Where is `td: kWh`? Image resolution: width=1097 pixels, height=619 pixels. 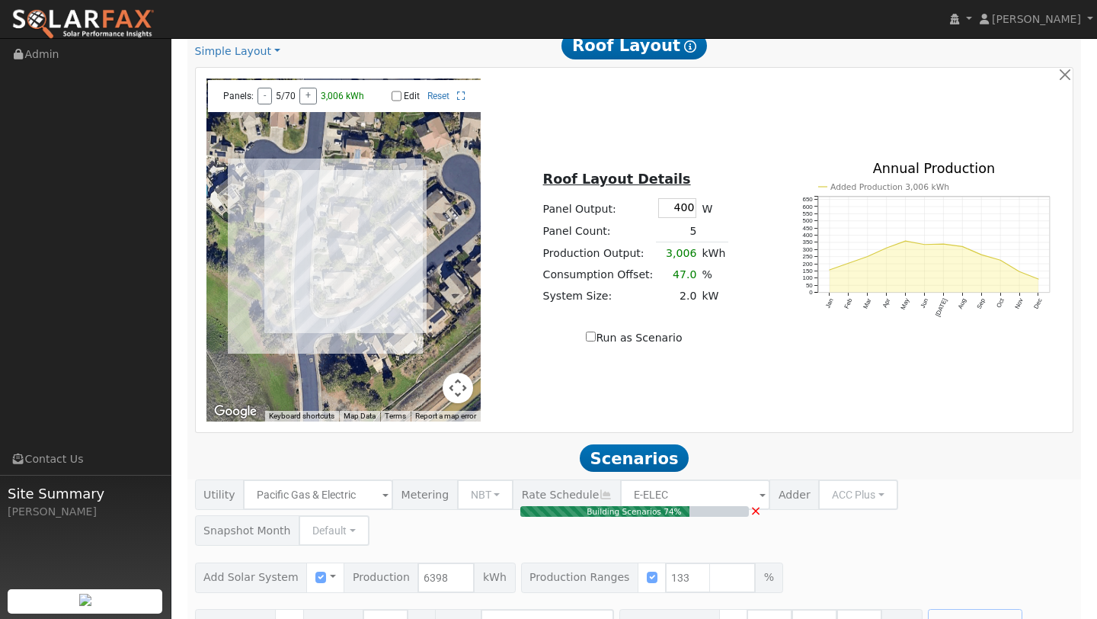
td: kWh is located at coordinates (714, 253).